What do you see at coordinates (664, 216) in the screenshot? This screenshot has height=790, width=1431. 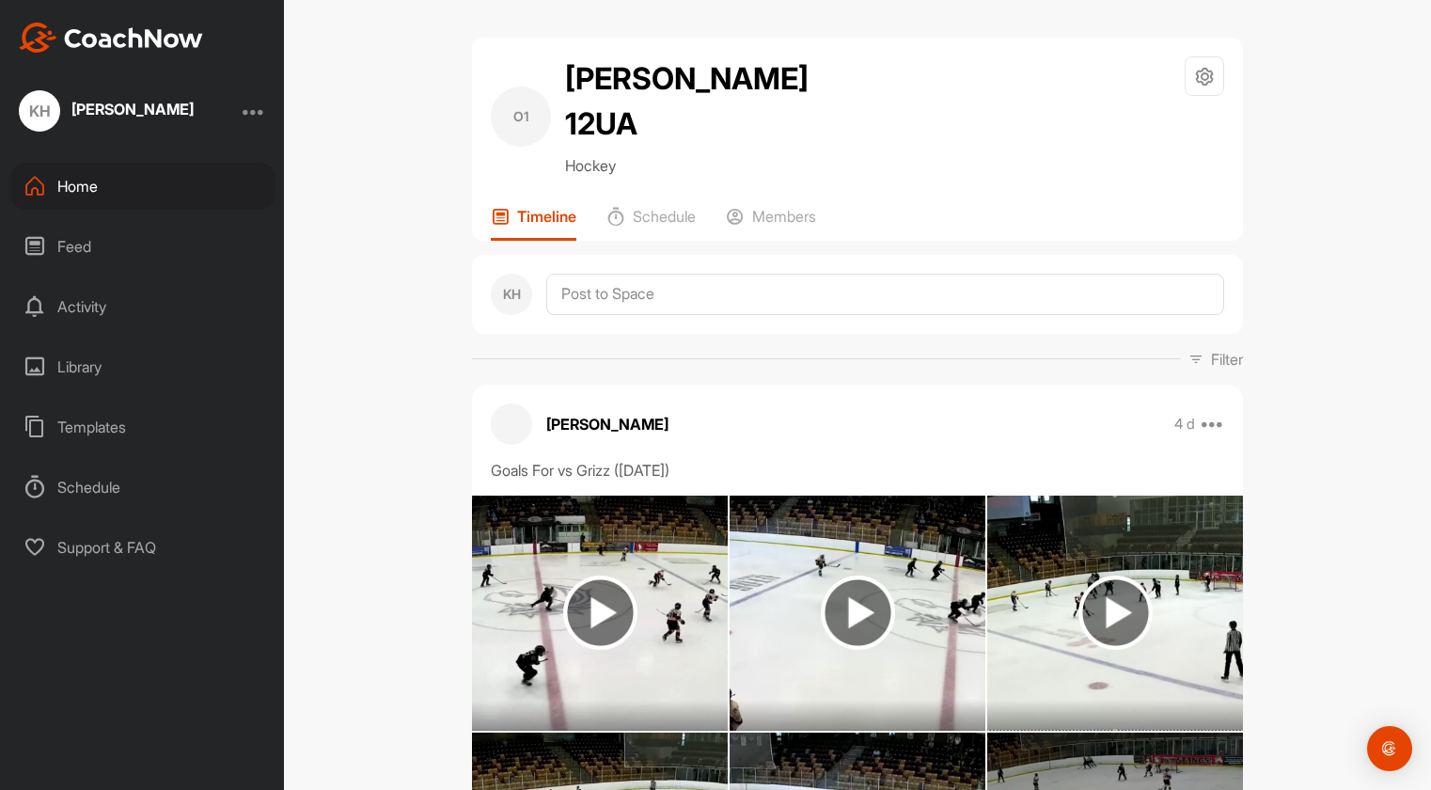 I see `p: Schedule` at bounding box center [664, 216].